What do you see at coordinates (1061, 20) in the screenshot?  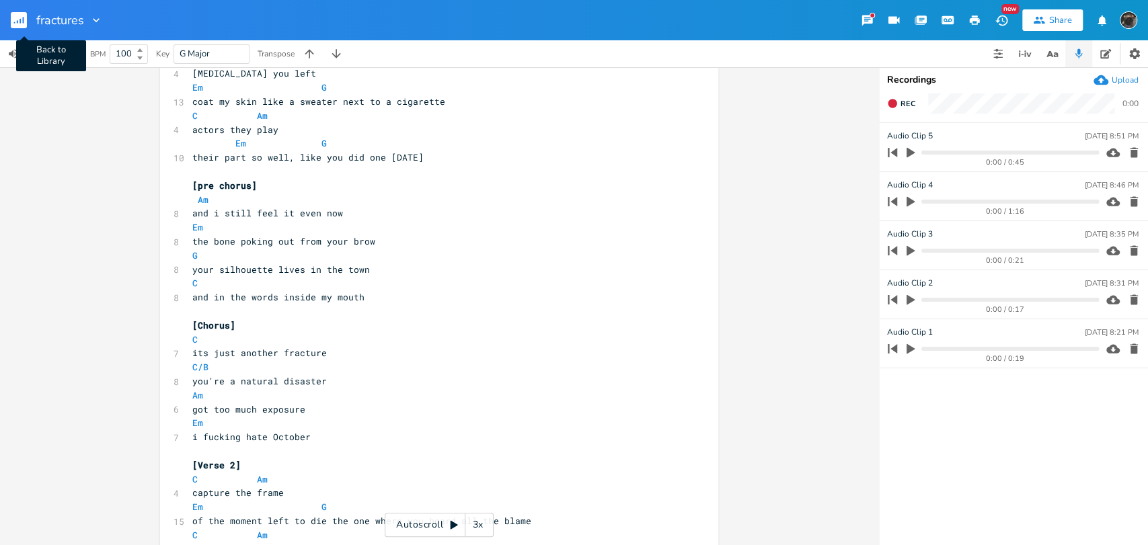 I see `div: Share` at bounding box center [1061, 20].